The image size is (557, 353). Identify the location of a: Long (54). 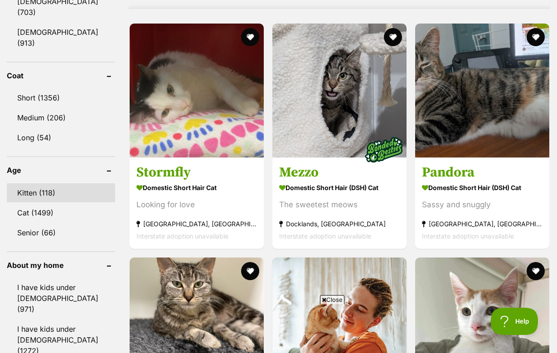
(61, 138).